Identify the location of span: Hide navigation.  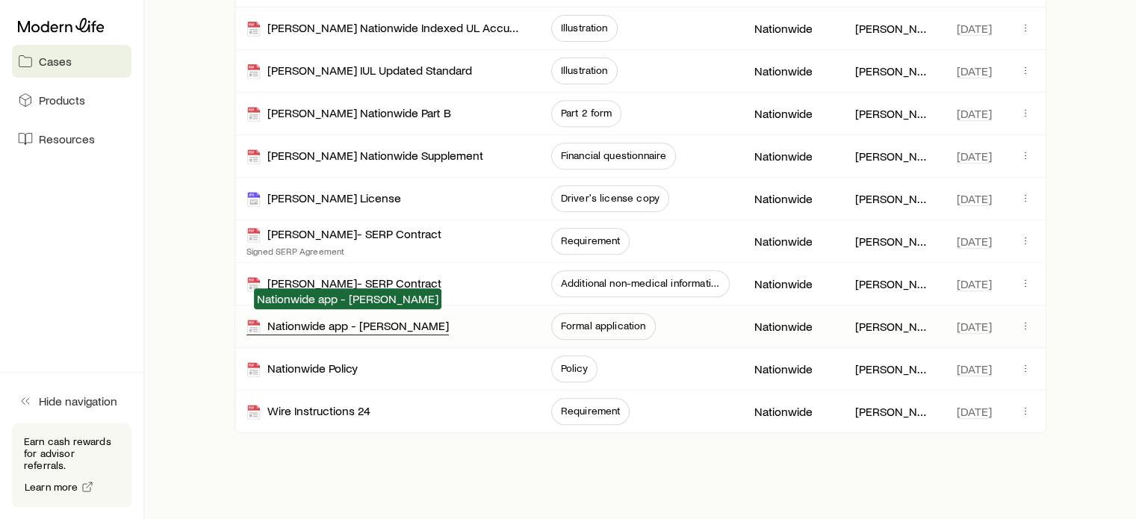
(78, 401).